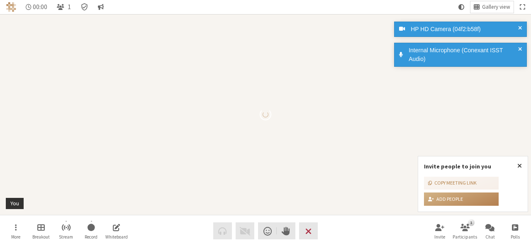 This screenshot has width=531, height=246. I want to click on button: Close popover, so click(519, 166).